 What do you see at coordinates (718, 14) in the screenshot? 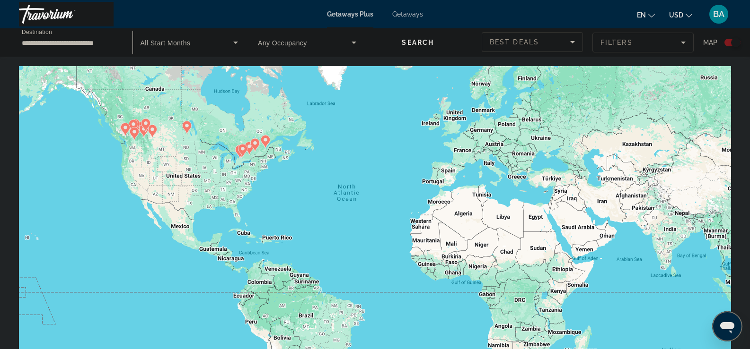
I see `span: BA` at bounding box center [718, 14].